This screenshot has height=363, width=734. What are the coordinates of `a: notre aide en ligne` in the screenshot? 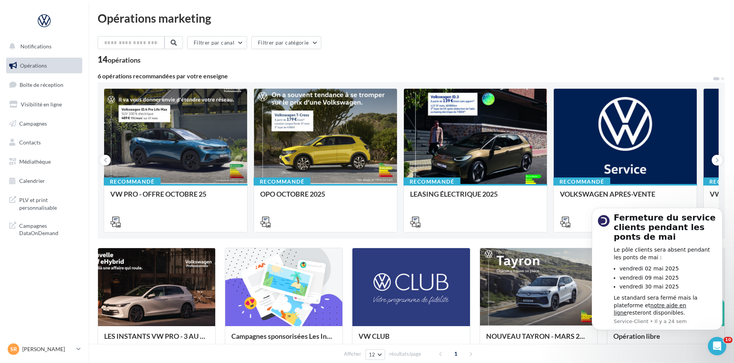 It's located at (70, 111).